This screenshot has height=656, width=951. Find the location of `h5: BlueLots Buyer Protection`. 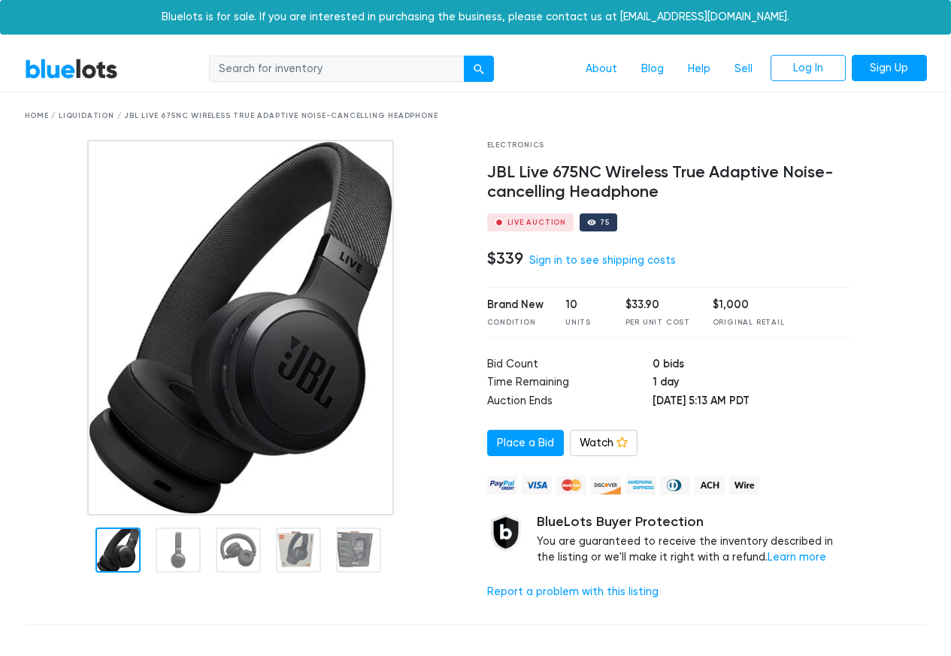

h5: BlueLots Buyer Protection is located at coordinates (693, 523).